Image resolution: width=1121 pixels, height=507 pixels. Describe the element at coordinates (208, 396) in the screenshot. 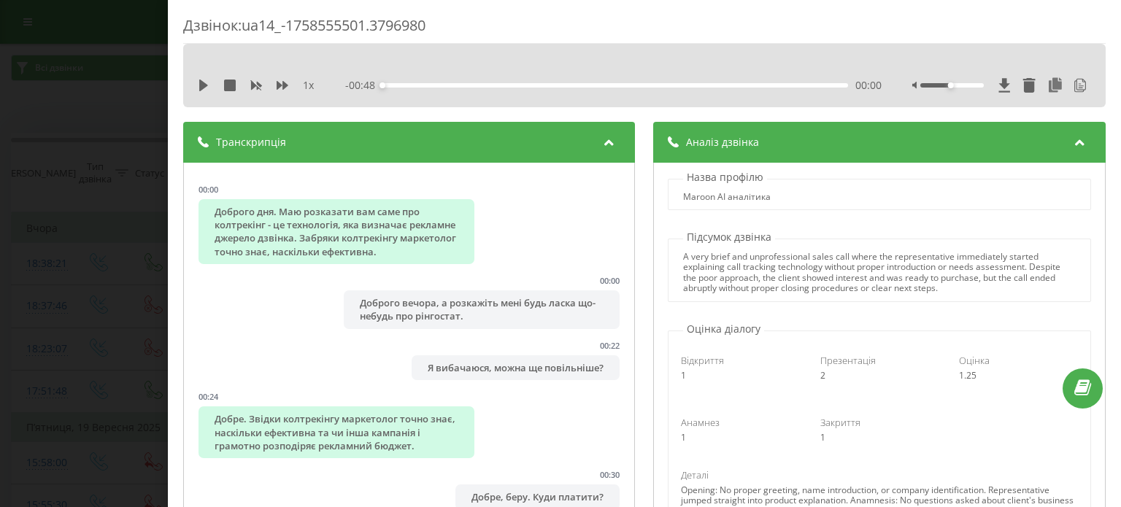

I see `div: 00:24` at that location.